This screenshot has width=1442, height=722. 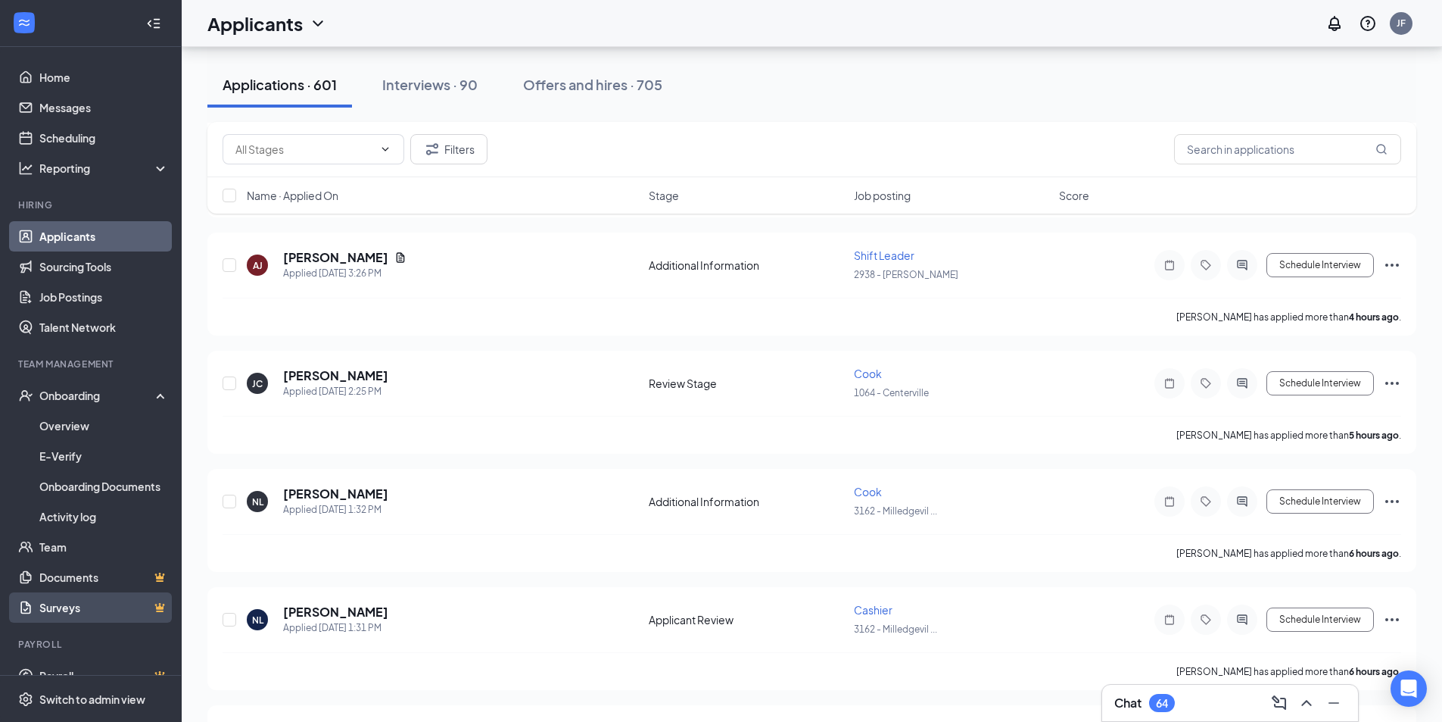 What do you see at coordinates (98, 395) in the screenshot?
I see `div: Onboarding` at bounding box center [98, 395].